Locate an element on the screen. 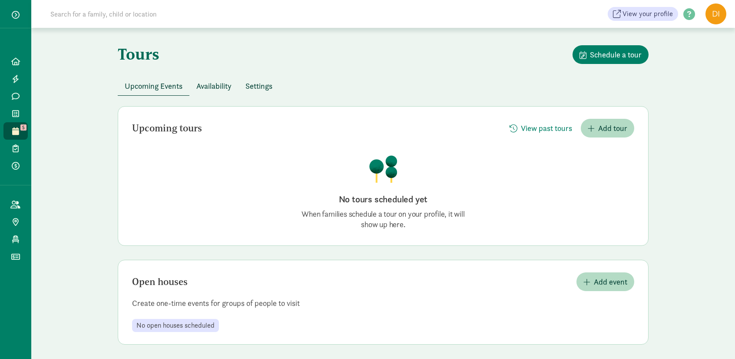  span: Add event is located at coordinates (611, 281).